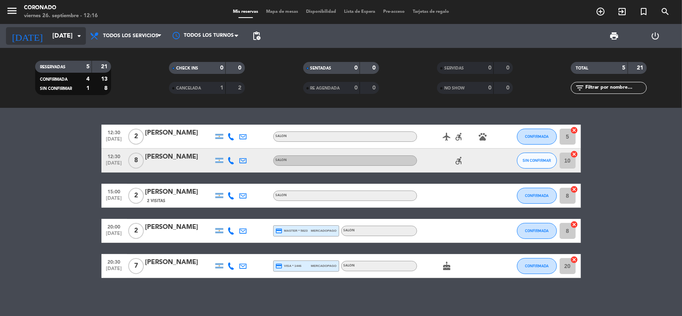 This screenshot has height=316, width=682. Describe the element at coordinates (105, 79) in the screenshot. I see `strong: 13` at that location.